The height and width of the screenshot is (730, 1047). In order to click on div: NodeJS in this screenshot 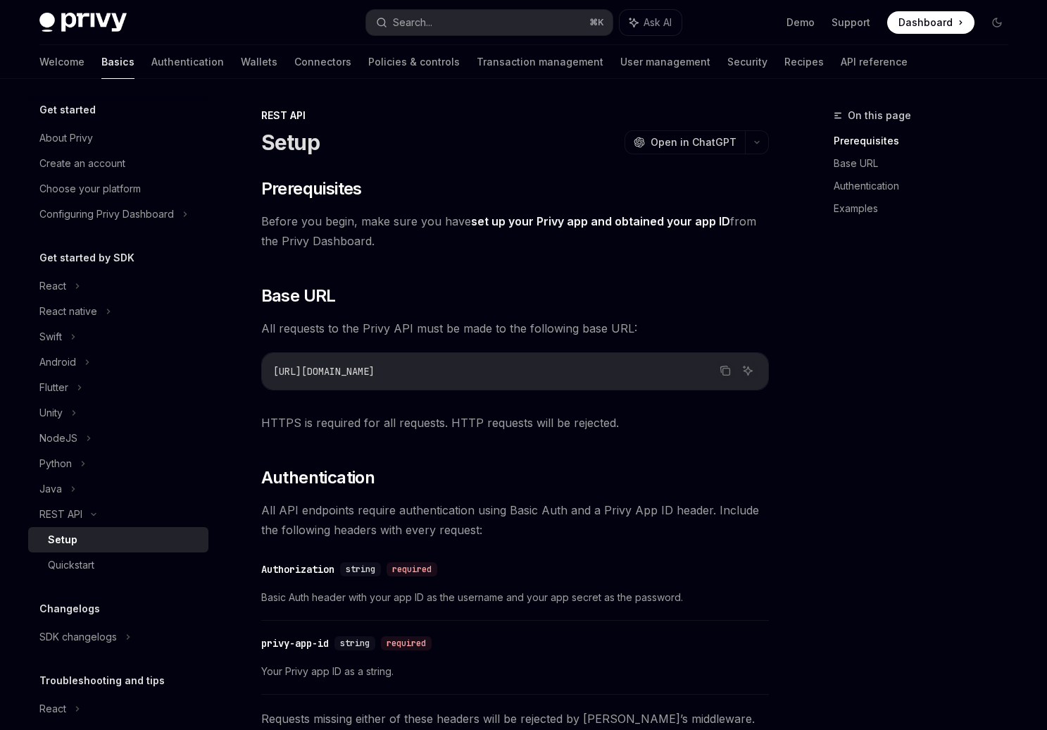, I will do `click(58, 438)`.